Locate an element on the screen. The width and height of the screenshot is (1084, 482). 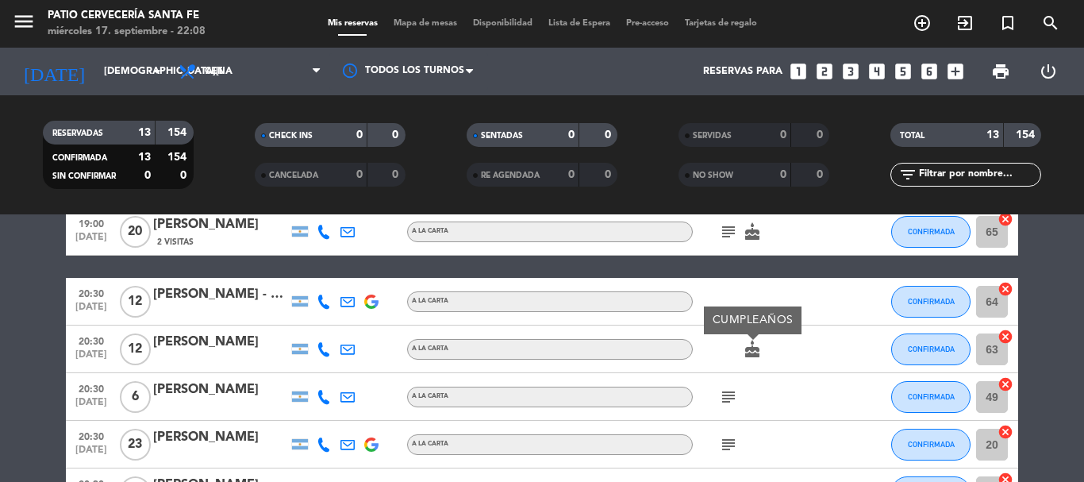
i: power_settings_new is located at coordinates (1048, 71).